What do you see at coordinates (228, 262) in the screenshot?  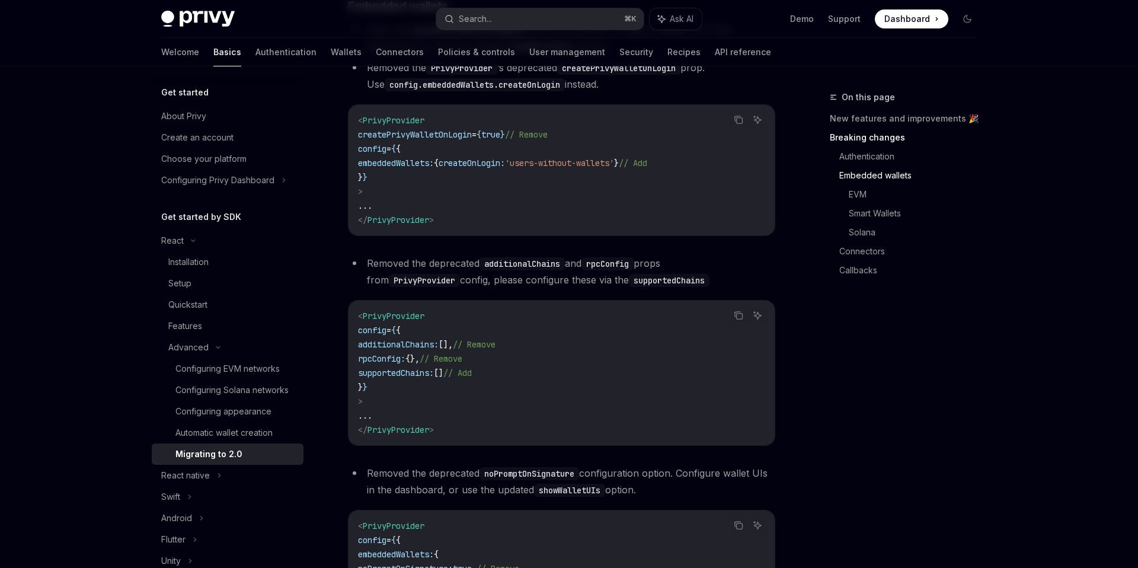 I see `a: Installation` at bounding box center [228, 262].